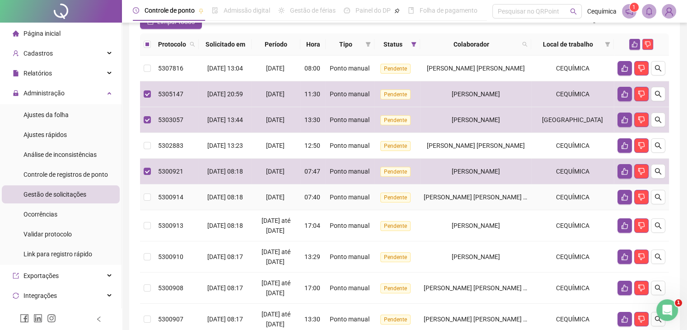  I want to click on span: Ajustes da folha, so click(46, 115).